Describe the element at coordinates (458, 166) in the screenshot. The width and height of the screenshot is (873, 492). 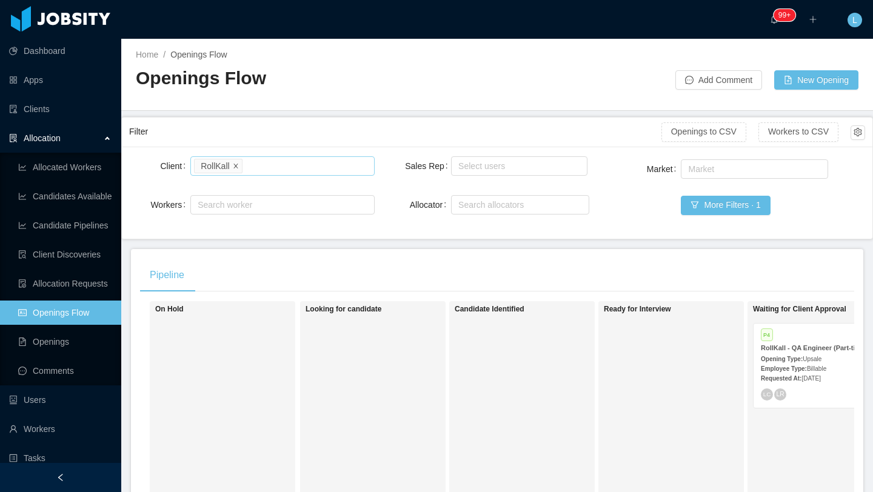
I see `input: Sales Rep` at that location.